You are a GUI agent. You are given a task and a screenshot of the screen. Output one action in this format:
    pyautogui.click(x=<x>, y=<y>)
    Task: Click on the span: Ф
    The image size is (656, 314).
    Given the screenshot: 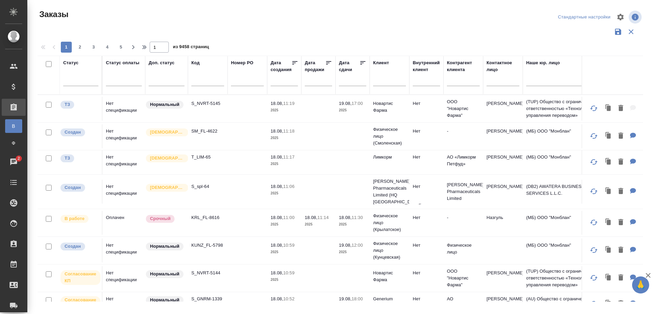 What is the action you would take?
    pyautogui.click(x=14, y=143)
    